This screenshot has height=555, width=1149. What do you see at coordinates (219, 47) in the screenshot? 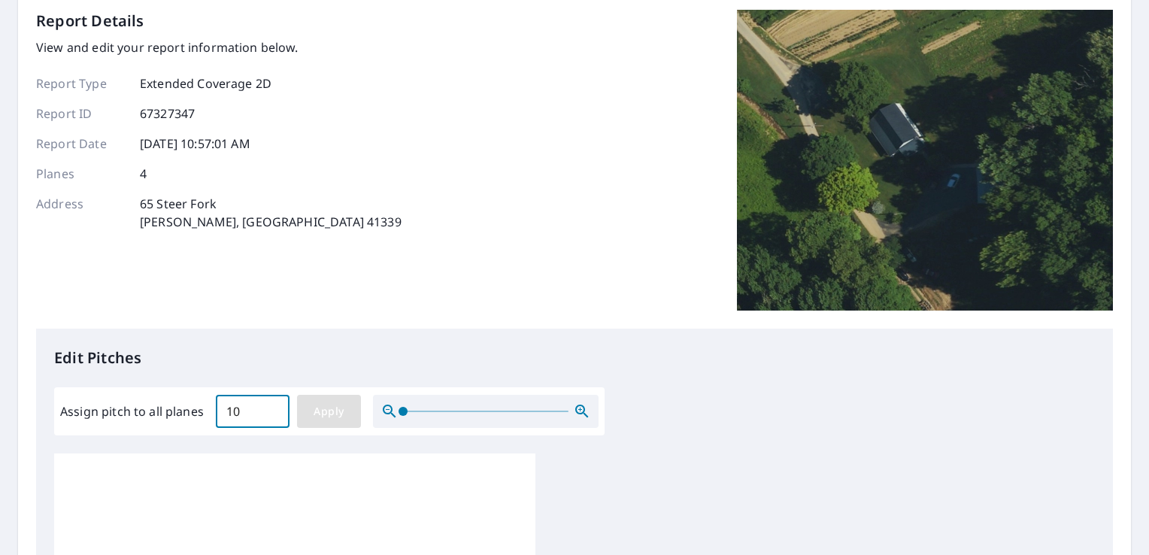
I see `p: View and edit your report information below.` at bounding box center [219, 47].